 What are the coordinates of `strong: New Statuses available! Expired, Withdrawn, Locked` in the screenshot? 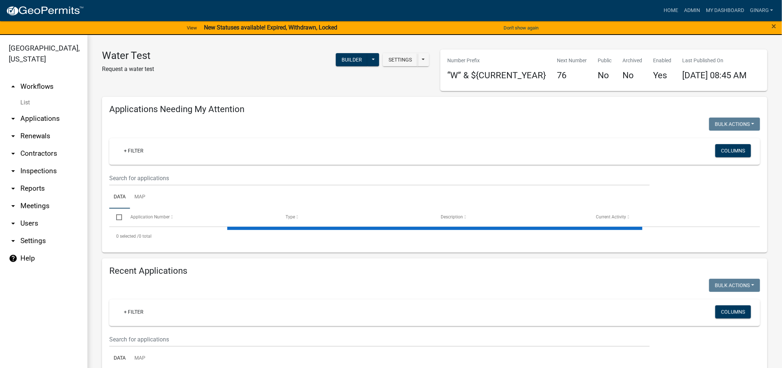 It's located at (271, 27).